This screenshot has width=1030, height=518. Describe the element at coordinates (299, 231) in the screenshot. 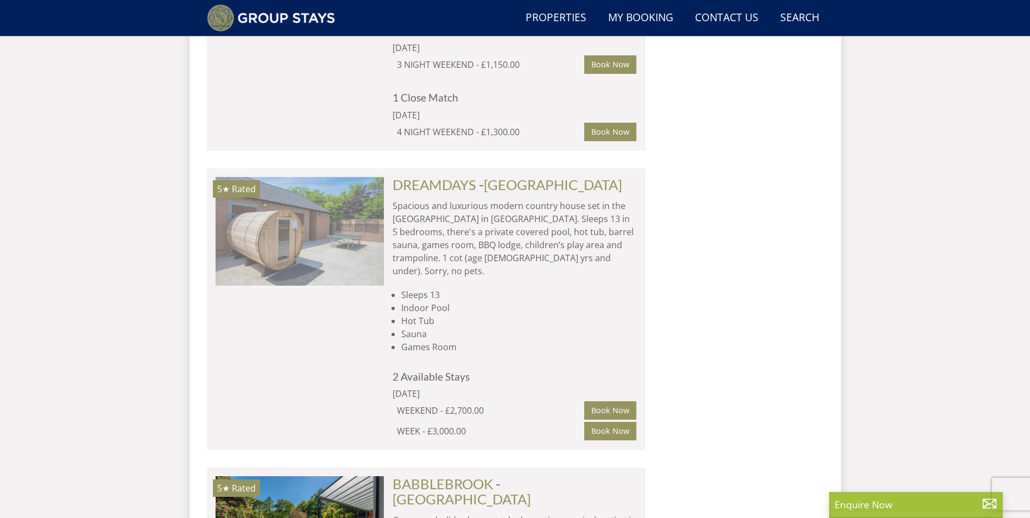

I see `img: dreamdays-holiday-home-devon-sleeps-13-sauna-1.original.jpg` at that location.